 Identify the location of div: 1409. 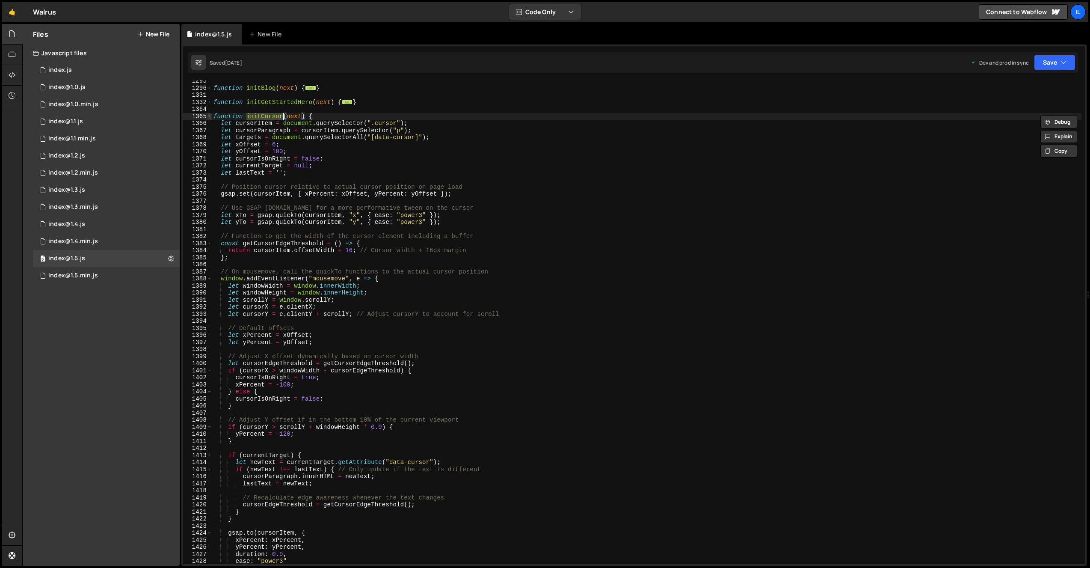
(198, 427).